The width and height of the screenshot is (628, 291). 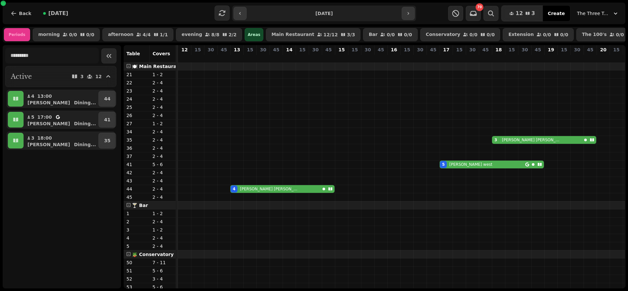 What do you see at coordinates (25, 13) in the screenshot?
I see `span: Back` at bounding box center [25, 13].